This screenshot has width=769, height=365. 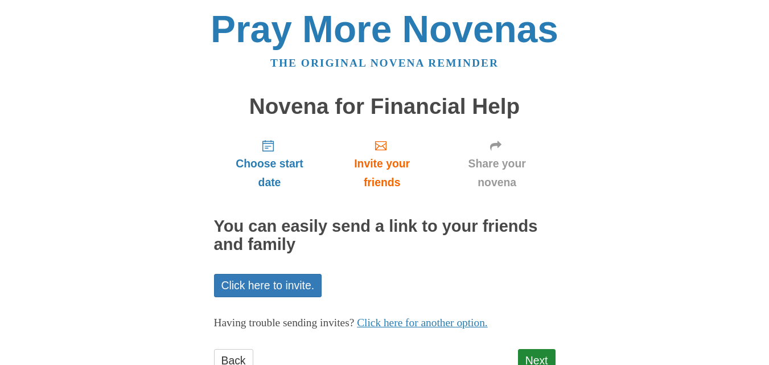 I want to click on a: Pray More Novenas, so click(x=384, y=29).